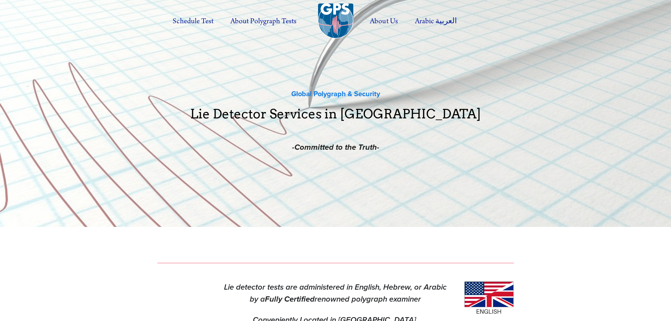  I want to click on em: Lie detector tests are administered in English, Hebrew, or Arabic by a, so click(335, 293).